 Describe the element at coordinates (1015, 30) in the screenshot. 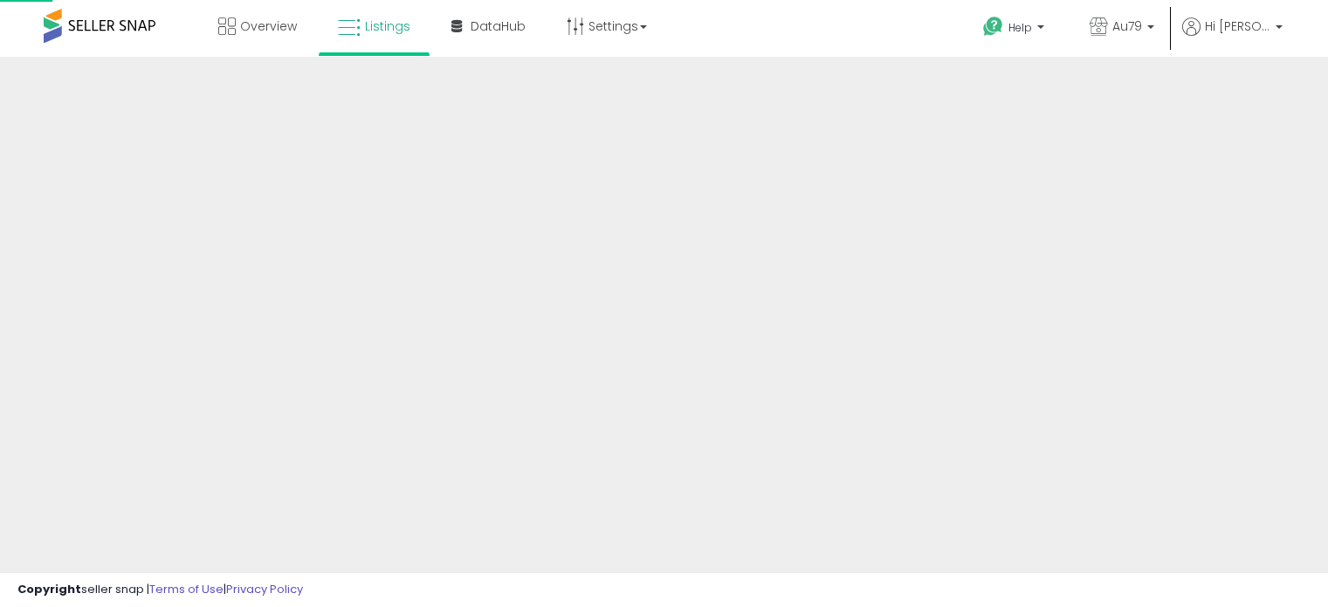

I see `a: Help` at that location.